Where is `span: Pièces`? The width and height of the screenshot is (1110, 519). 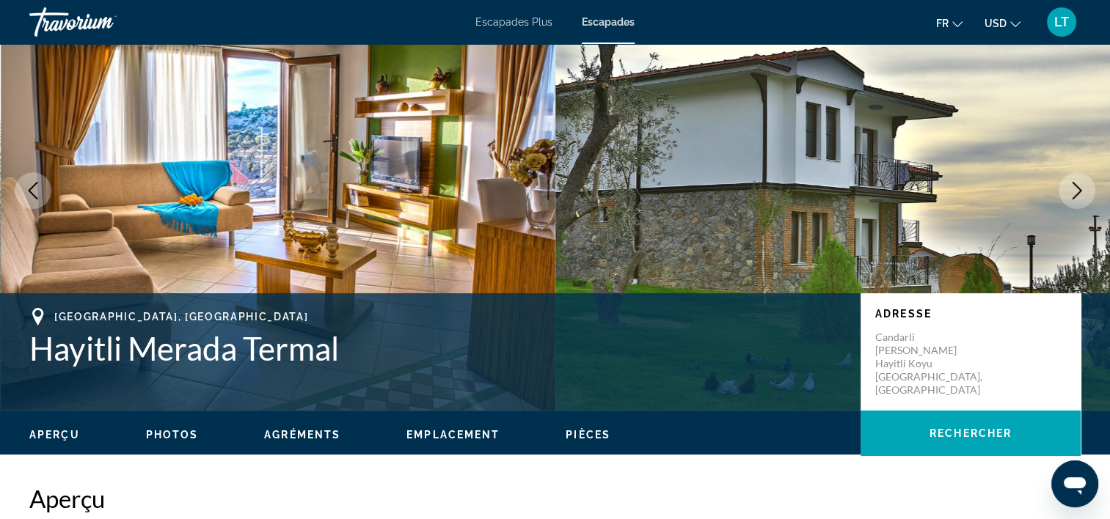
span: Pièces is located at coordinates (587, 435).